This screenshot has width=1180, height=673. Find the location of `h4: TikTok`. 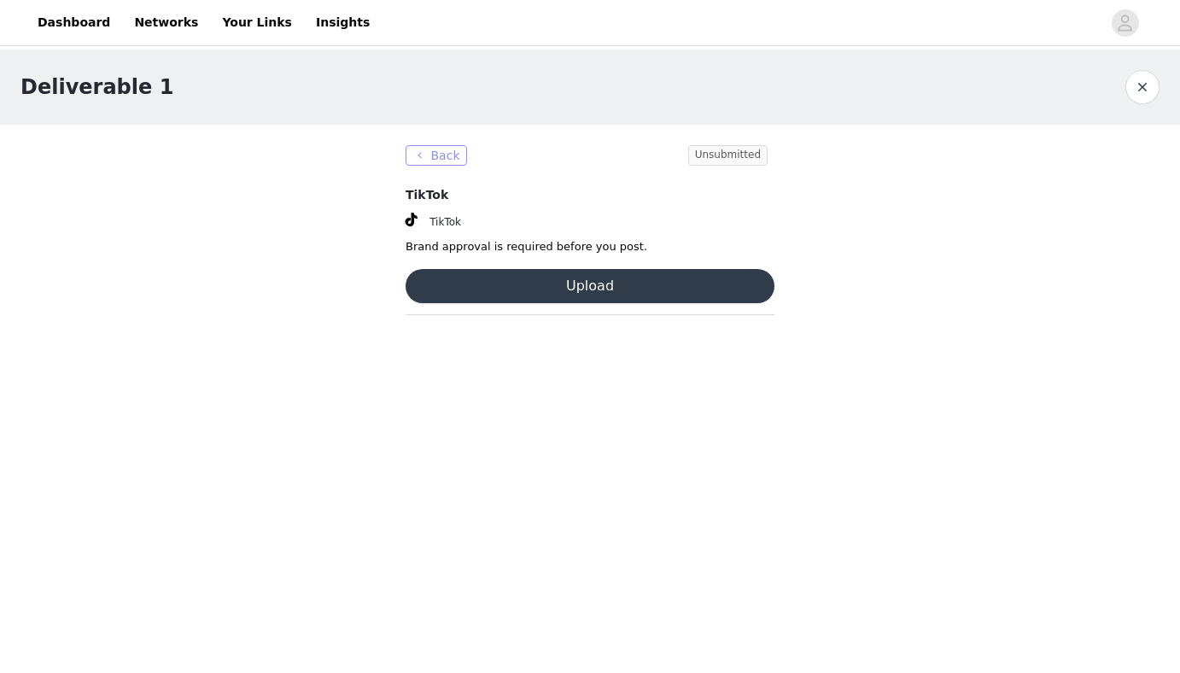

h4: TikTok is located at coordinates (590, 195).